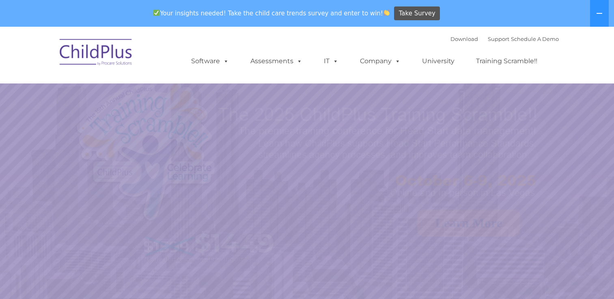 Image resolution: width=614 pixels, height=299 pixels. I want to click on a: Download, so click(464, 39).